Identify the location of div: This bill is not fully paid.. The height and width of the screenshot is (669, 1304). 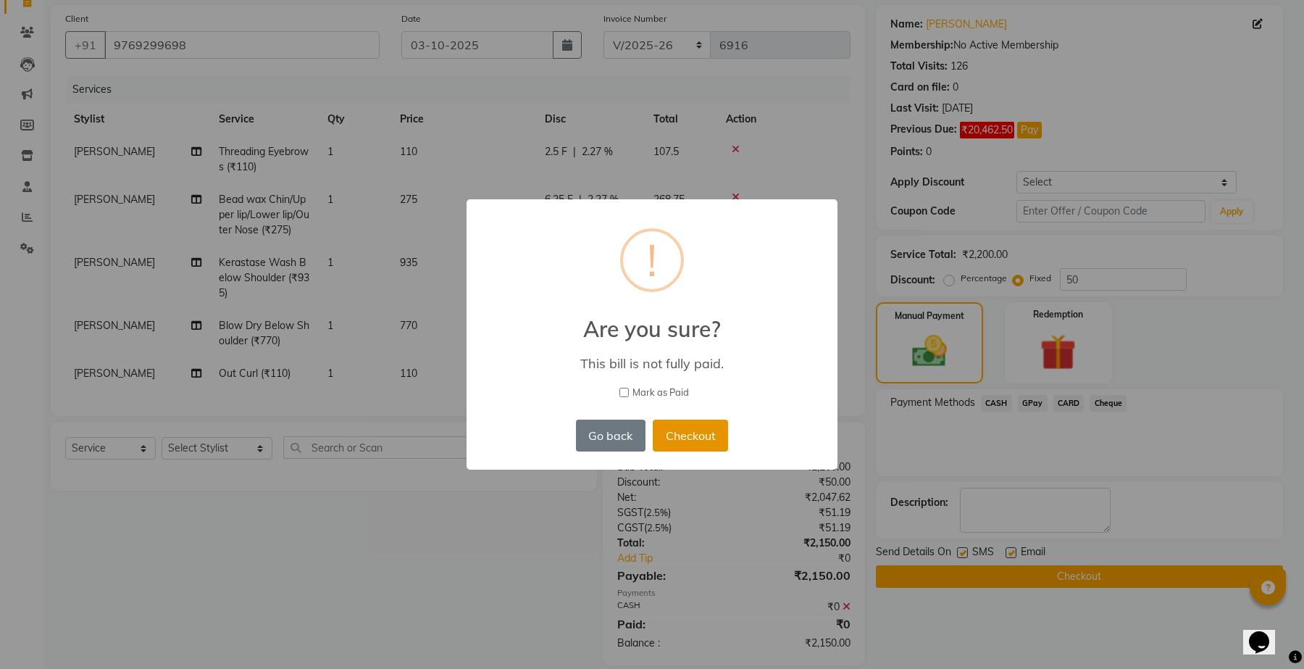
(652, 363).